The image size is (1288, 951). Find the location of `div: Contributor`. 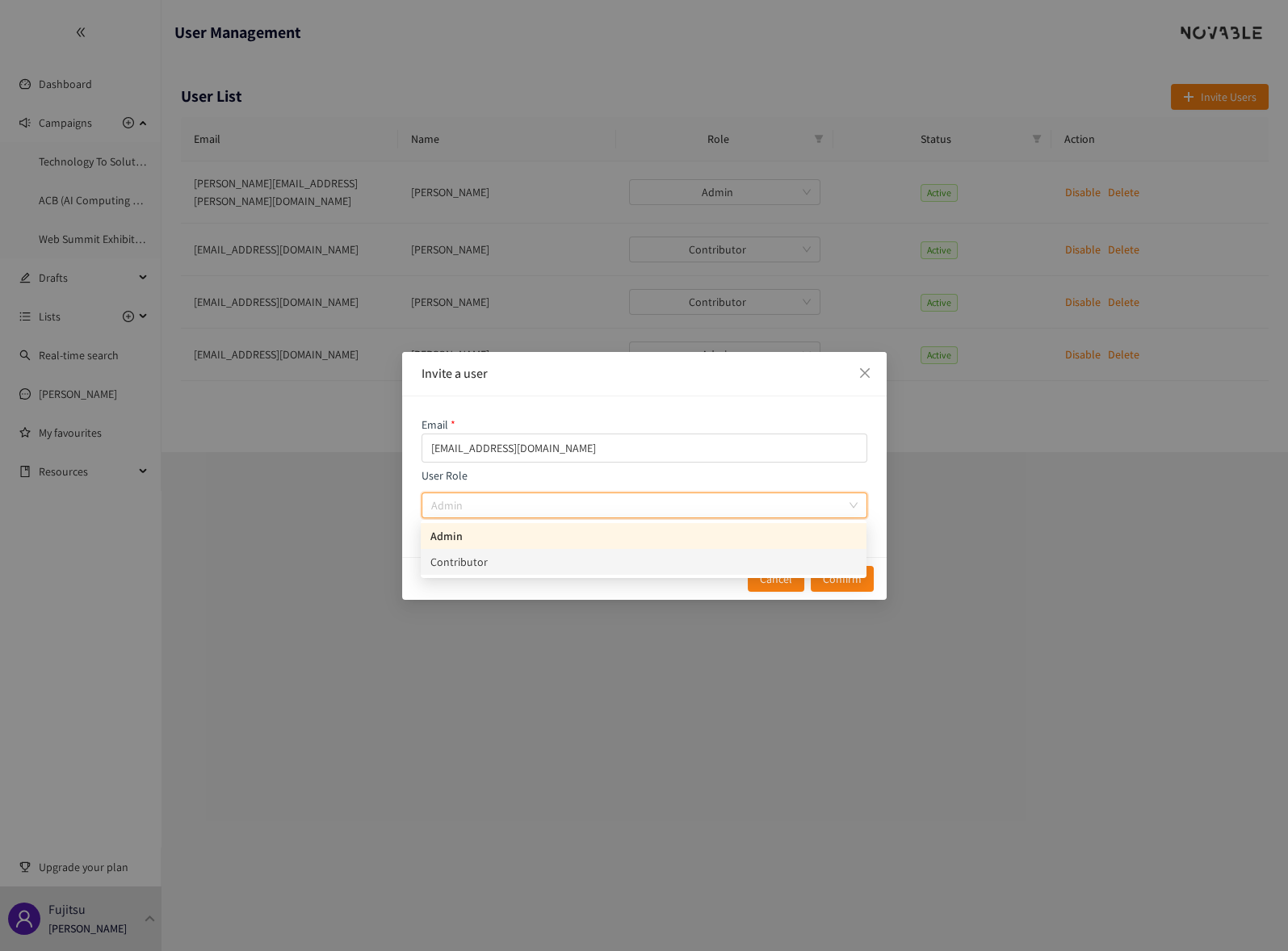

div: Contributor is located at coordinates (644, 562).